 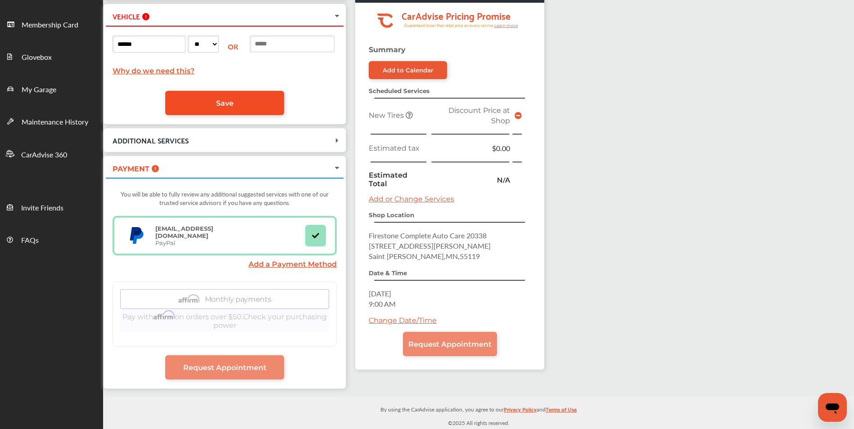 What do you see at coordinates (397, 180) in the screenshot?
I see `td: Estimated Total` at bounding box center [397, 180].